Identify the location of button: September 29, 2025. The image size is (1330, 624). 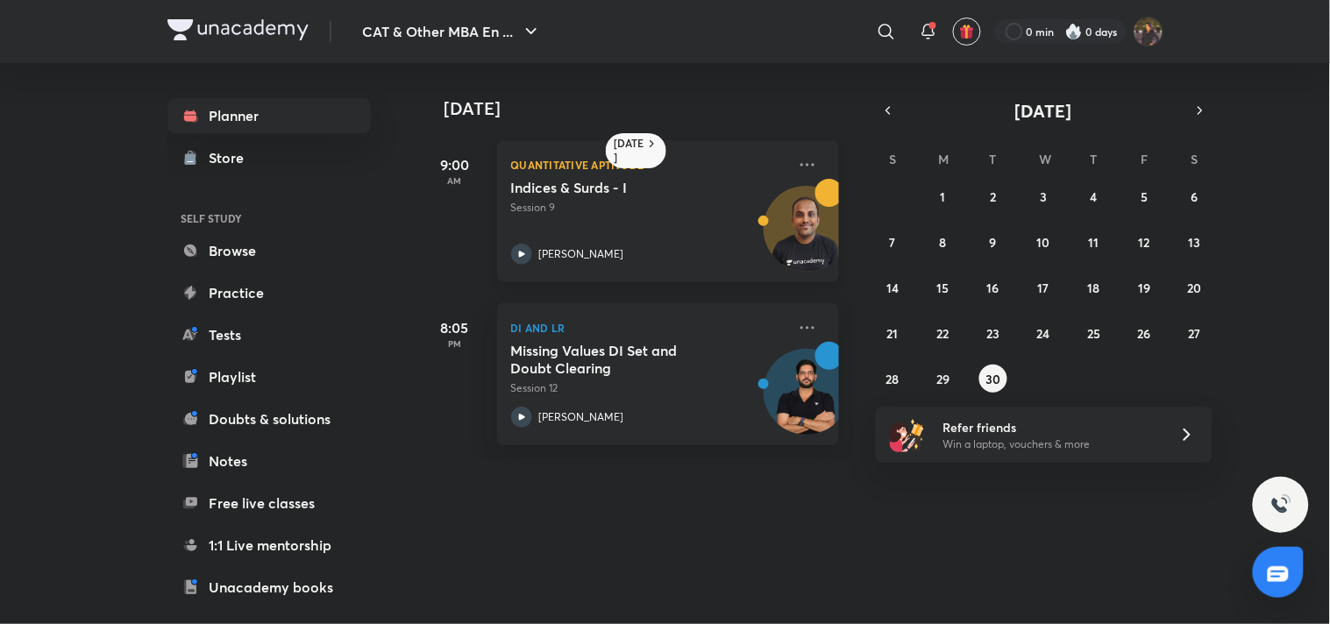
(944, 379).